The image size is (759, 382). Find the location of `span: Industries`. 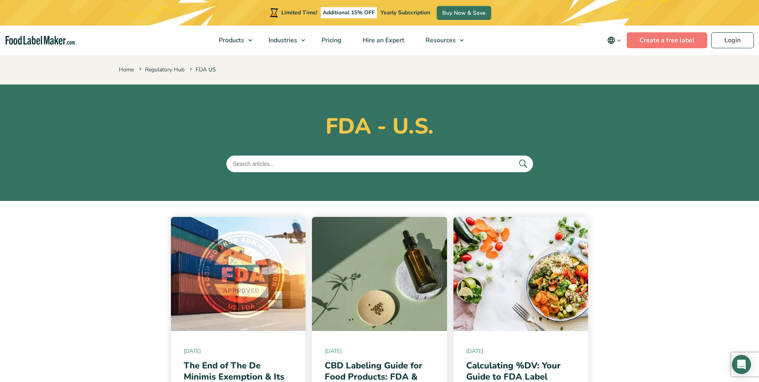

span: Industries is located at coordinates (282, 40).